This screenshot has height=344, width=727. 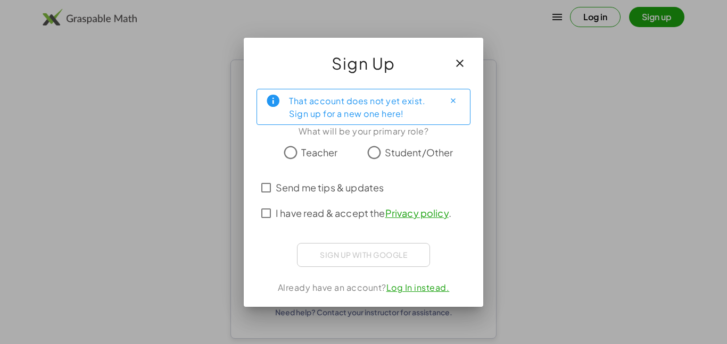 What do you see at coordinates (364, 213) in the screenshot?
I see `span: I have read & accept the .` at bounding box center [364, 213].